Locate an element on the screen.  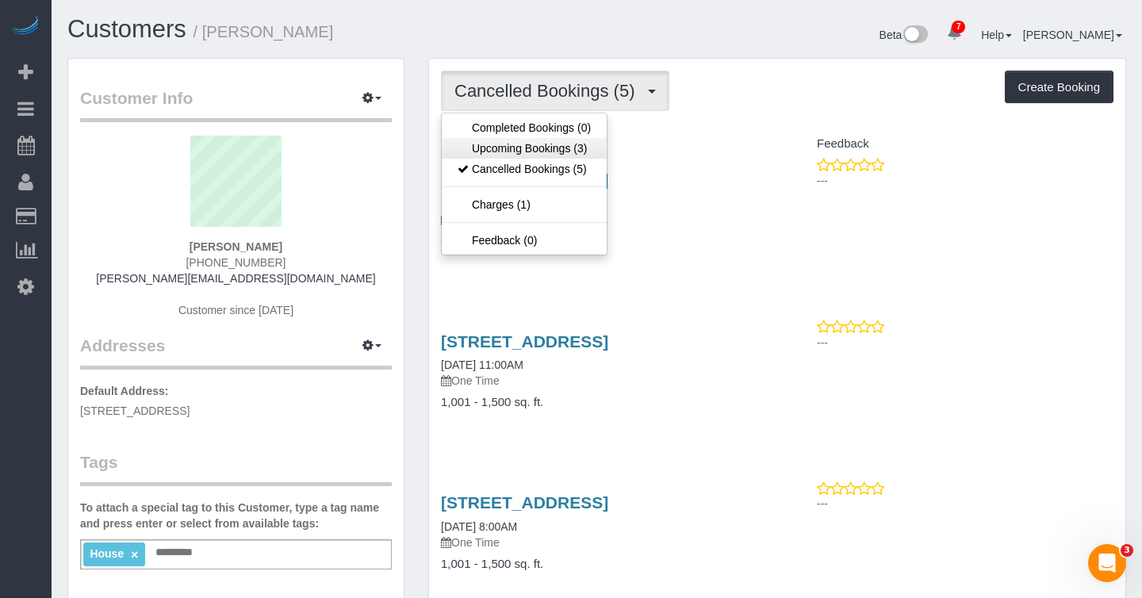
legend: Customer Info is located at coordinates (235, 104).